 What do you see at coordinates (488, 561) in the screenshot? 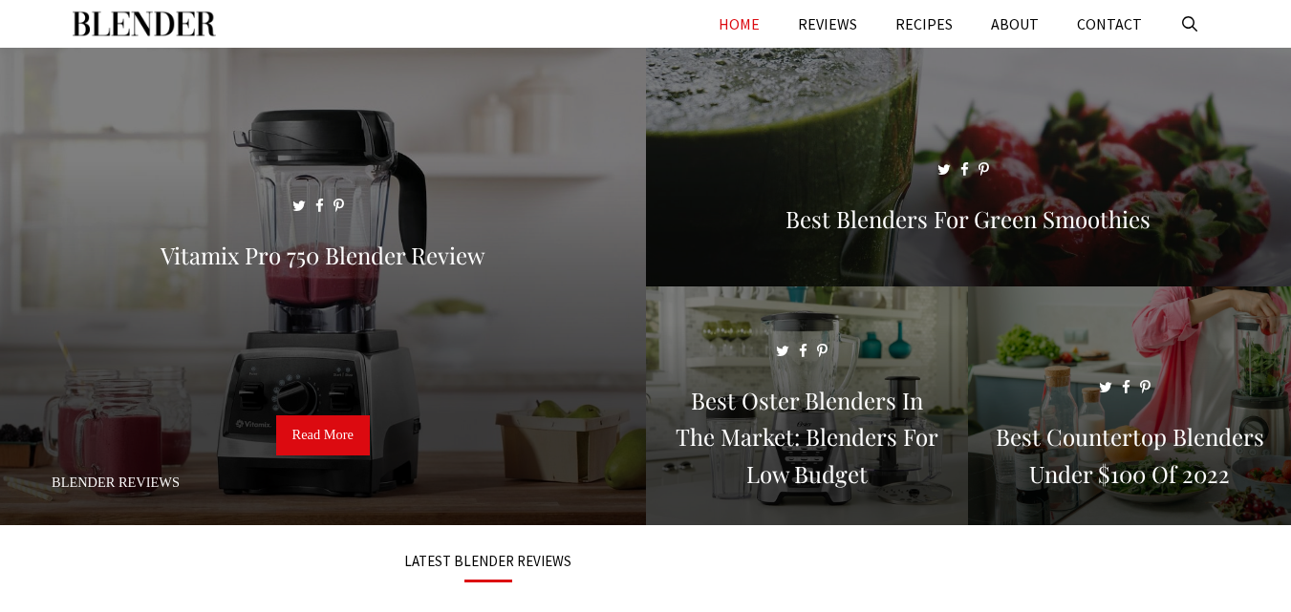
I see `h3: LATEST BLENDER REVIEWS` at bounding box center [488, 561].